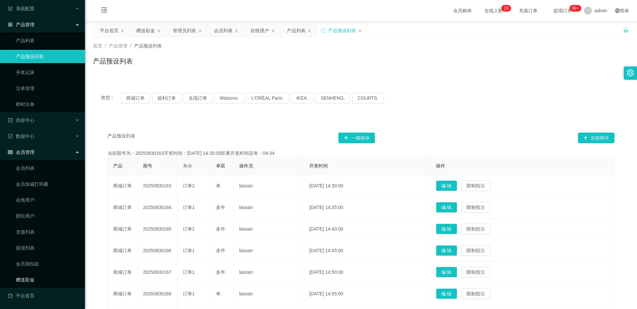 The width and height of the screenshot is (637, 309). I want to click on div: 会员列表, so click(223, 31).